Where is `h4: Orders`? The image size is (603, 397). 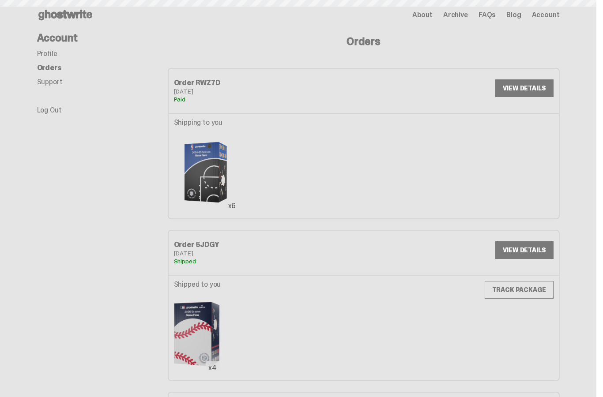 h4: Orders is located at coordinates (364, 41).